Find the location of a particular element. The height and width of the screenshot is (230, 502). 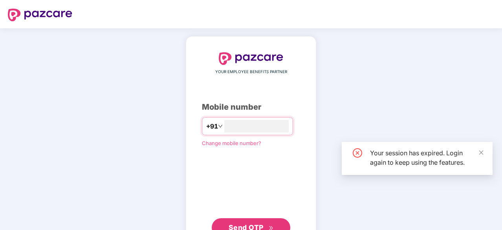

span: down is located at coordinates (220, 126).